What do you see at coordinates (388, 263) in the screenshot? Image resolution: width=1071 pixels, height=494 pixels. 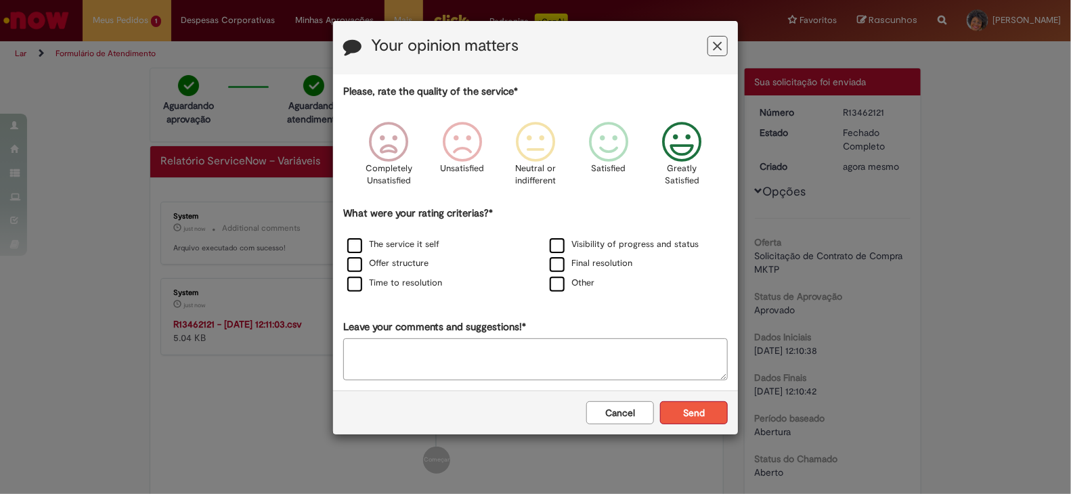 I see `label: Offer structure` at bounding box center [388, 263].